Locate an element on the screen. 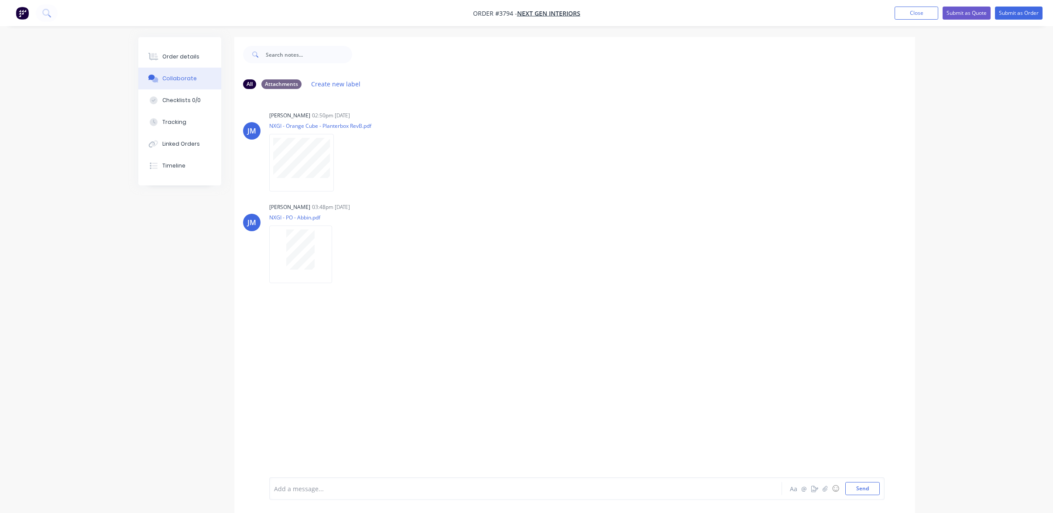  div: Attachments is located at coordinates (282, 84).